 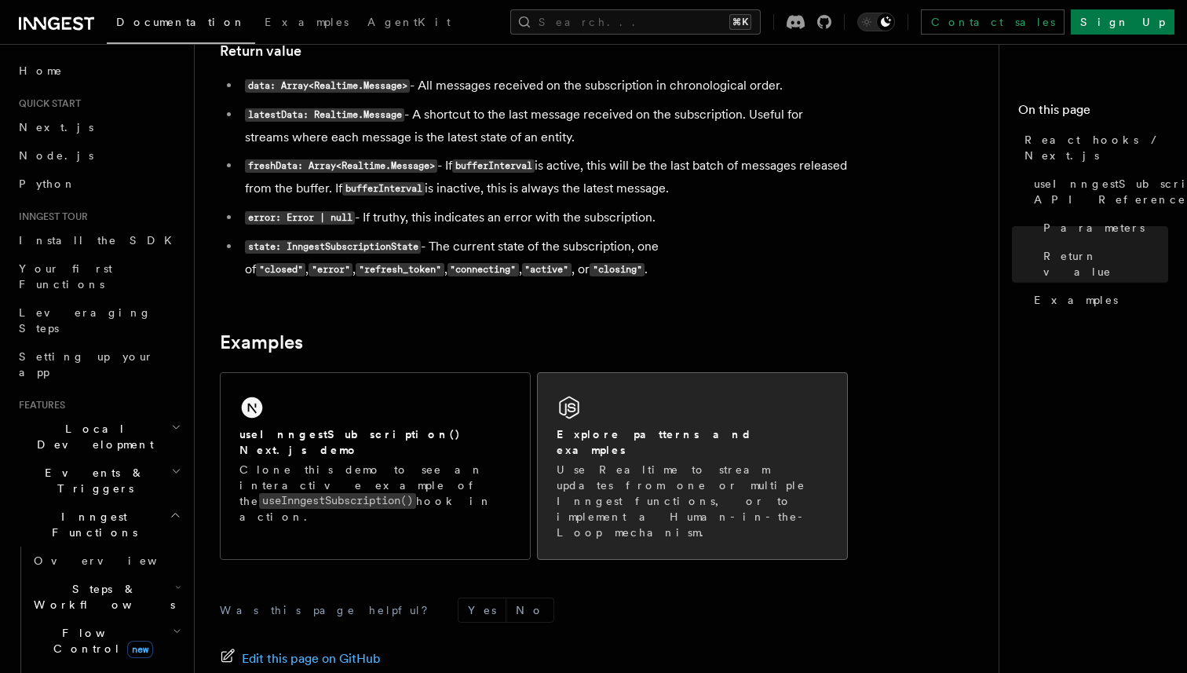 I want to click on span: Edit this page on GitHub, so click(x=311, y=658).